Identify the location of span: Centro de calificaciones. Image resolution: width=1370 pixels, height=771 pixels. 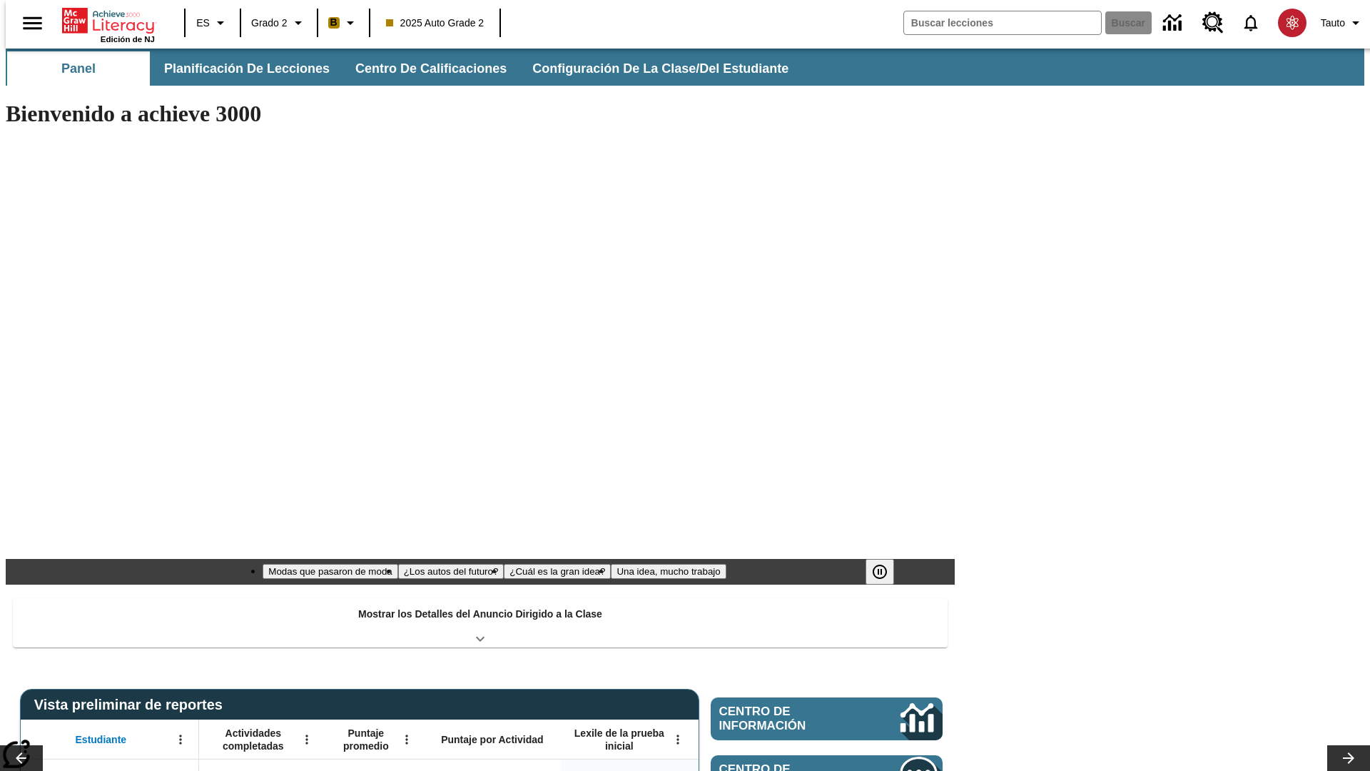
(431, 69).